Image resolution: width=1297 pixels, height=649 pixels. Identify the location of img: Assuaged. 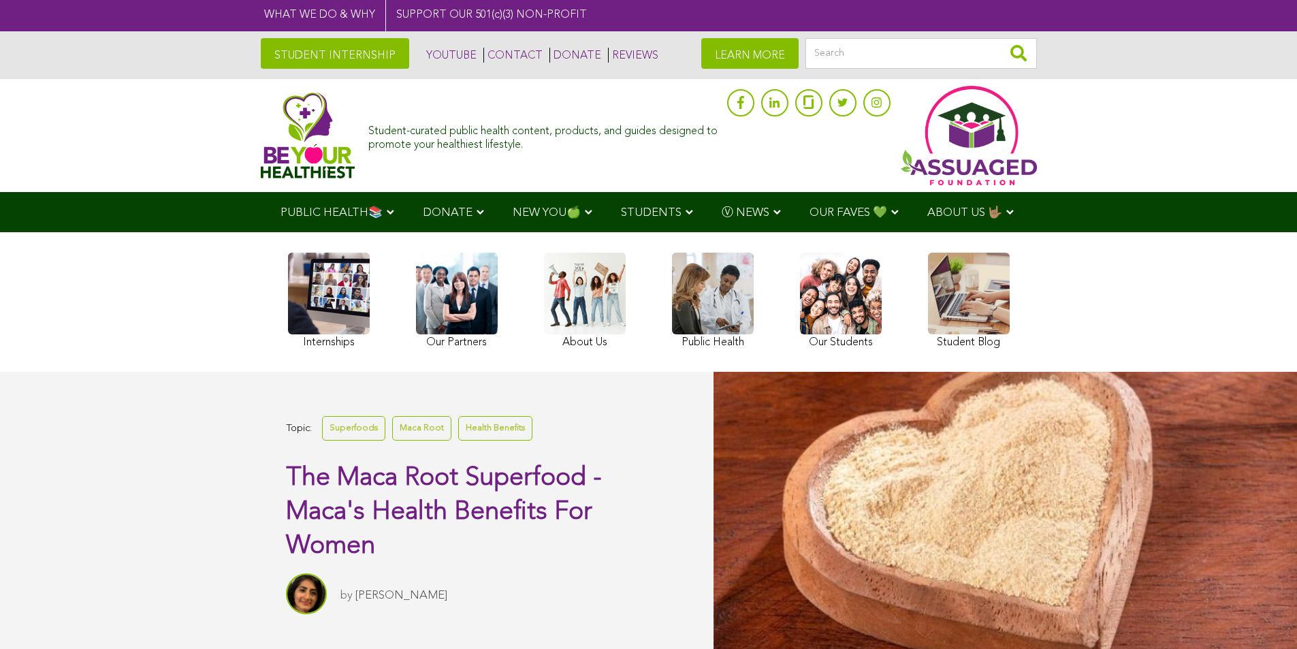
(308, 135).